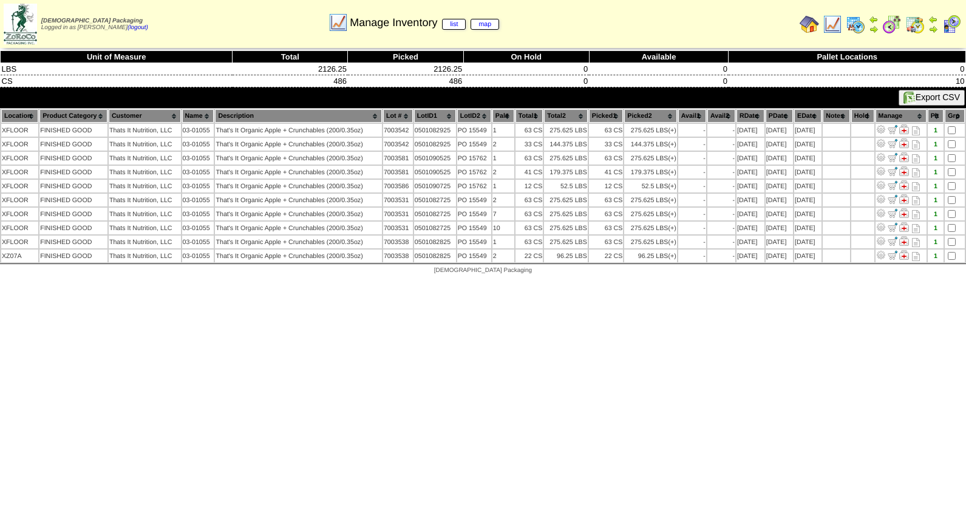 This screenshot has width=966, height=527. Describe the element at coordinates (503, 186) in the screenshot. I see `td: 1` at that location.